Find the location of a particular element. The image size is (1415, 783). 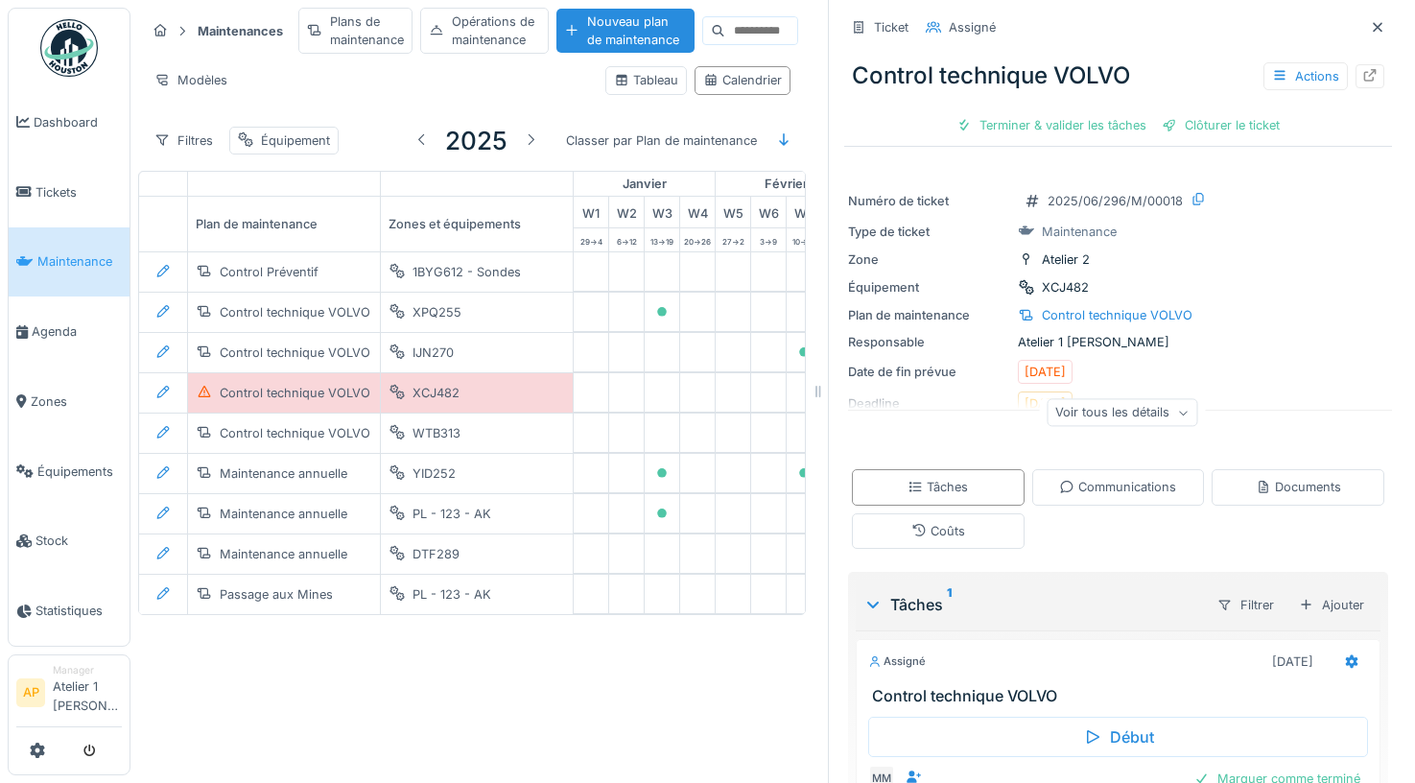

span: Tickets is located at coordinates (79, 192).